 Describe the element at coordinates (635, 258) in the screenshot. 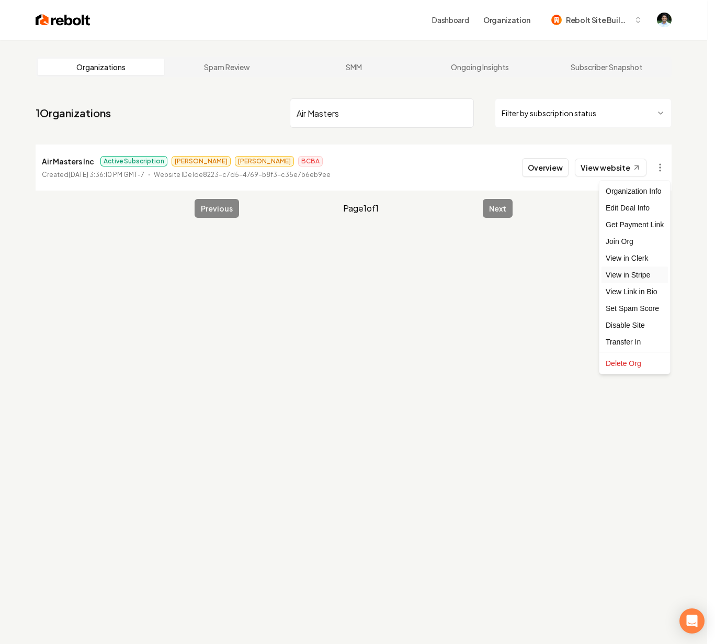

I see `a: View in Clerk` at that location.